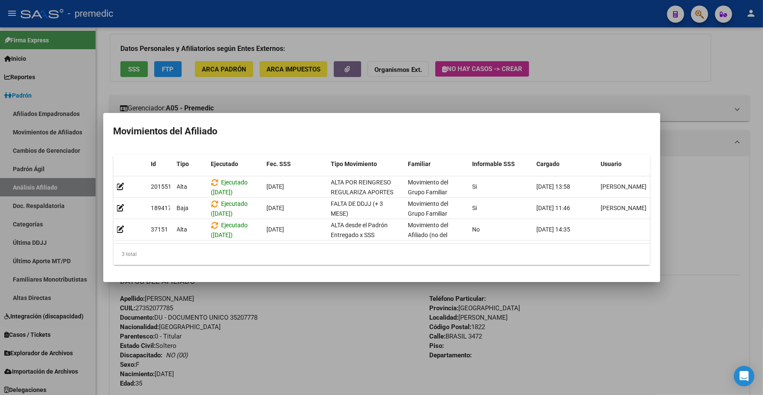 This screenshot has width=763, height=395. What do you see at coordinates (154, 164) in the screenshot?
I see `span: Id` at bounding box center [154, 164].